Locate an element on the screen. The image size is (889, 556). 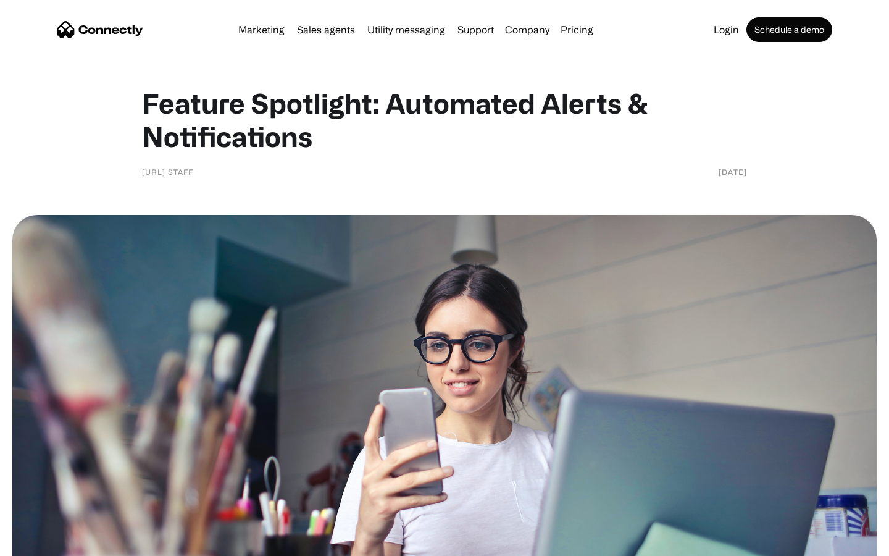
h1: Feature Spotlight: Automated Alerts & Notifications is located at coordinates (444, 120).